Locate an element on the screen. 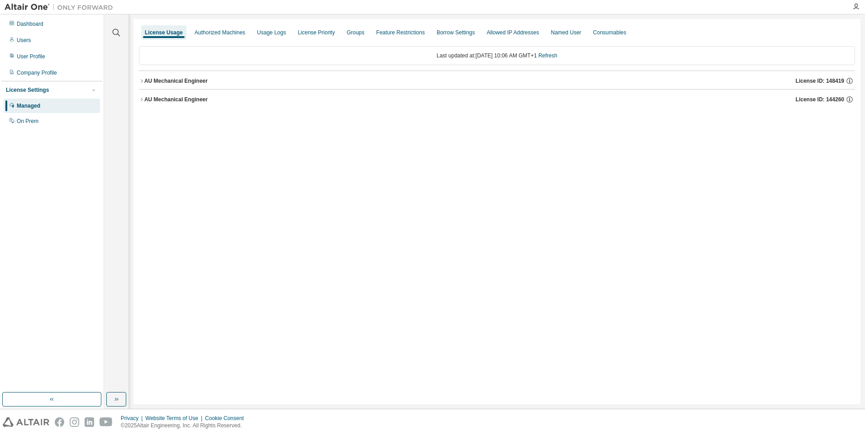 The image size is (865, 435). div: License Usage is located at coordinates (164, 33).